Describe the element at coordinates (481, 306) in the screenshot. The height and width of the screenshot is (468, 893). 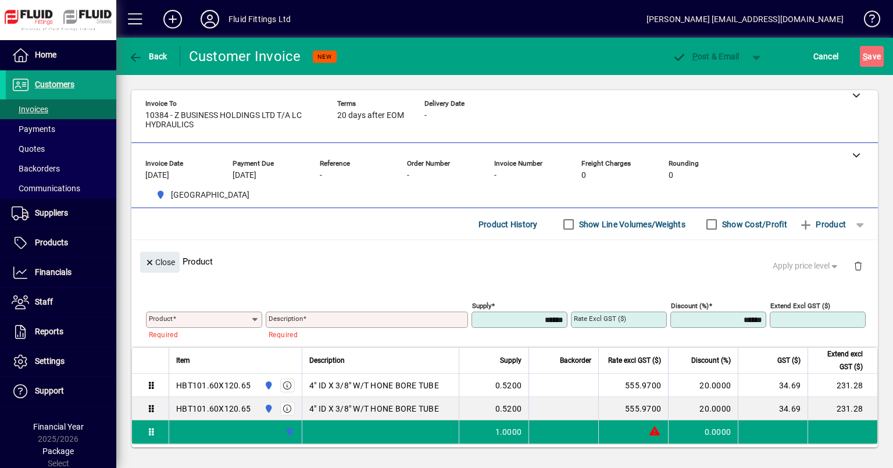
I see `mat-label: Supply` at that location.